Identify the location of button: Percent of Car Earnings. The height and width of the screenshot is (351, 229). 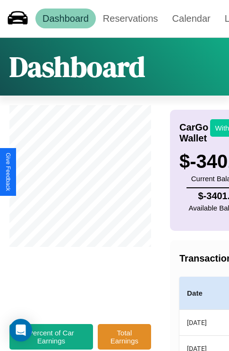
(51, 336).